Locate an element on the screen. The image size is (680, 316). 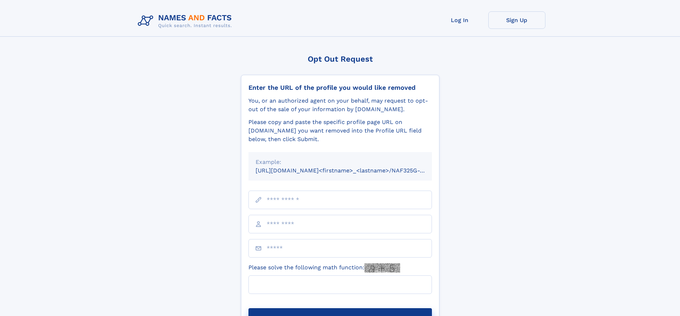
div: Example: is located at coordinates (340, 162).